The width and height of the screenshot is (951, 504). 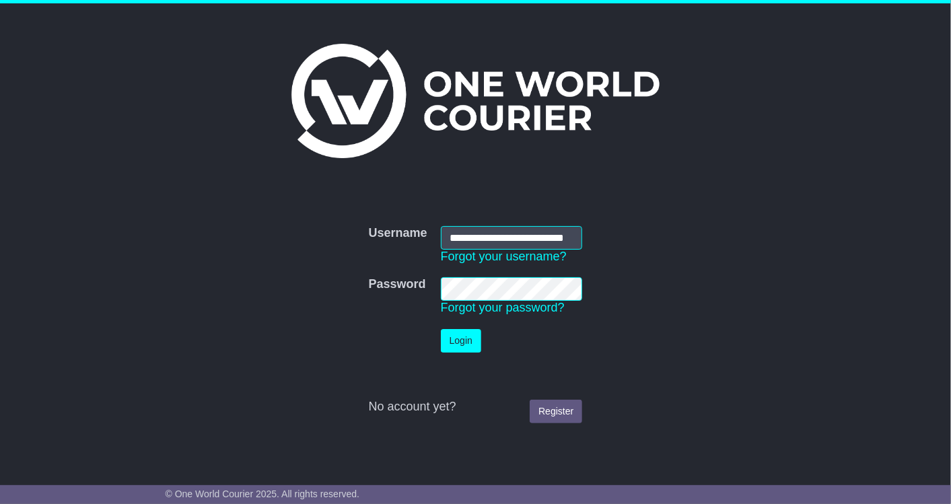 What do you see at coordinates (262, 494) in the screenshot?
I see `span: © One World Courier 2025. All rights reserved.` at bounding box center [262, 494].